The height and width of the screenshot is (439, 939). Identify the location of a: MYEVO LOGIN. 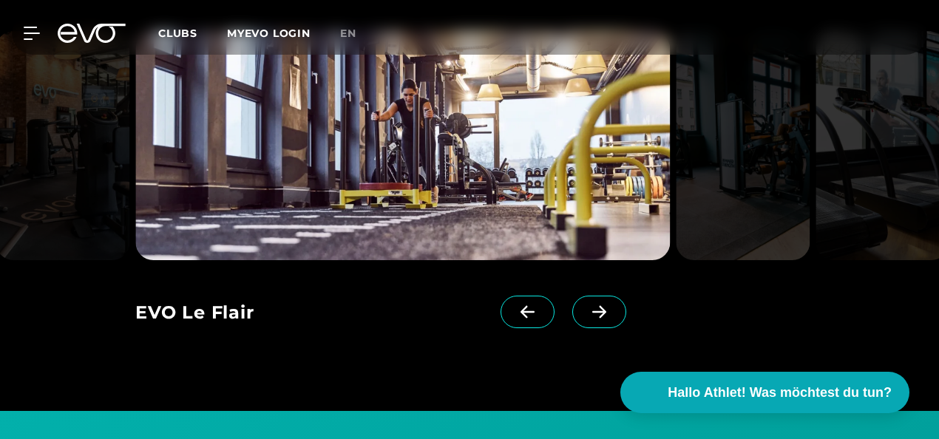
(268, 33).